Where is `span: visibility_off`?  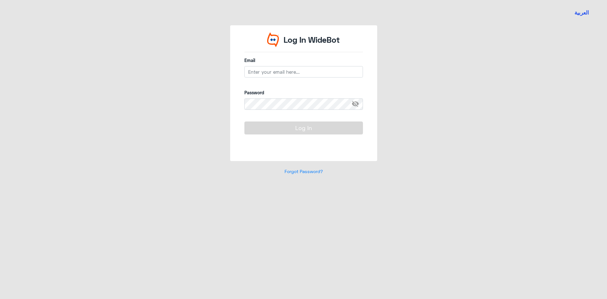 span: visibility_off is located at coordinates (357, 104).